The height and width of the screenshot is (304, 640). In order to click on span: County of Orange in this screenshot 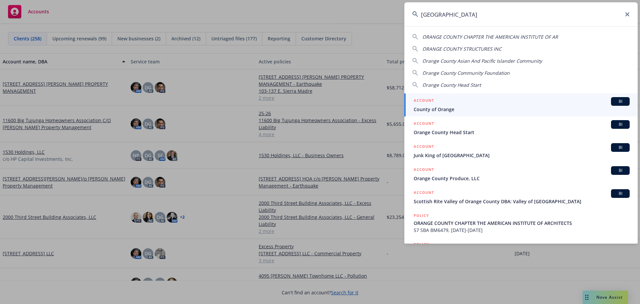, I will do `click(522, 109)`.